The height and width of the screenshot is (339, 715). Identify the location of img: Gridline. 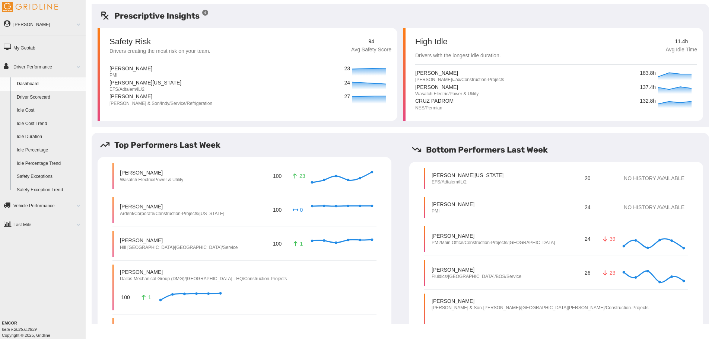
(30, 7).